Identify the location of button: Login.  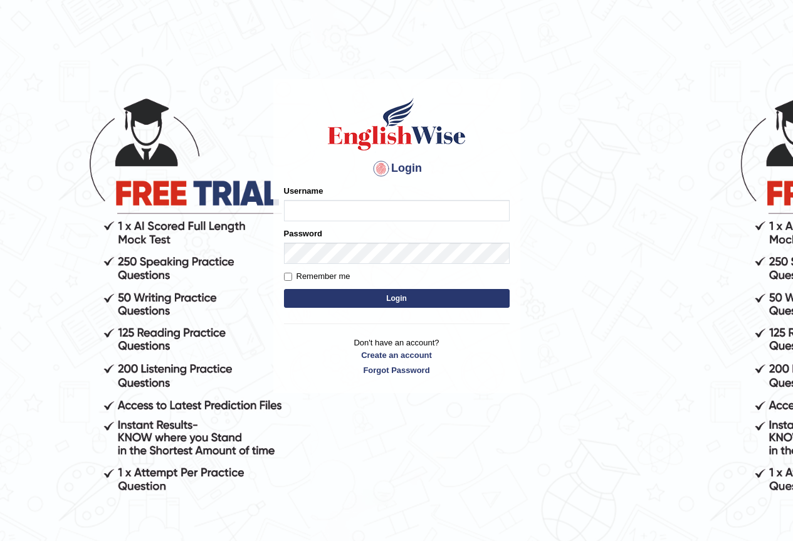
(397, 299).